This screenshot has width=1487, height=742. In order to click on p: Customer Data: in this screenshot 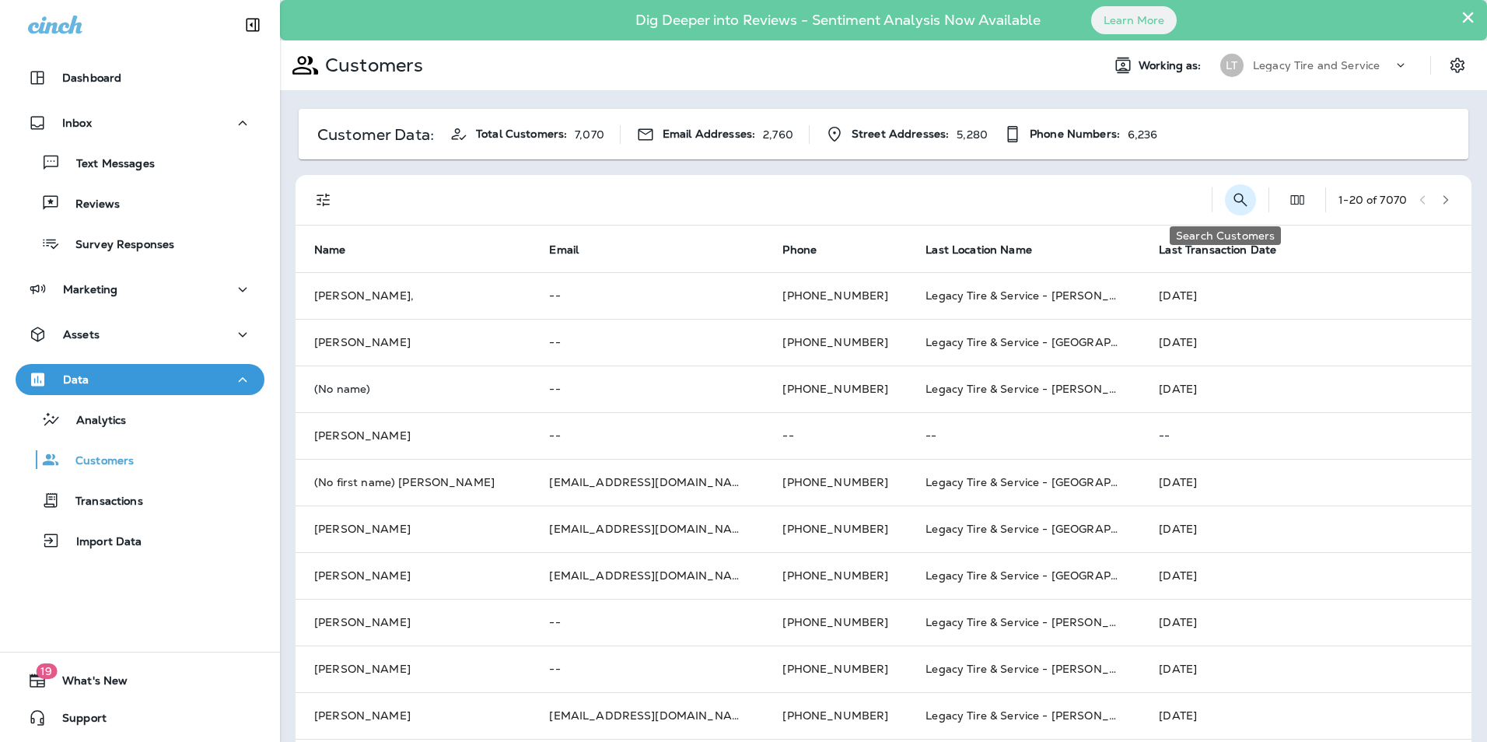, I will do `click(376, 135)`.